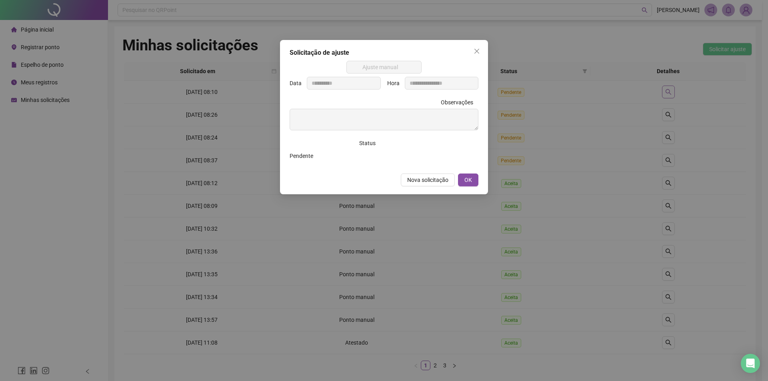  I want to click on span: OK, so click(468, 180).